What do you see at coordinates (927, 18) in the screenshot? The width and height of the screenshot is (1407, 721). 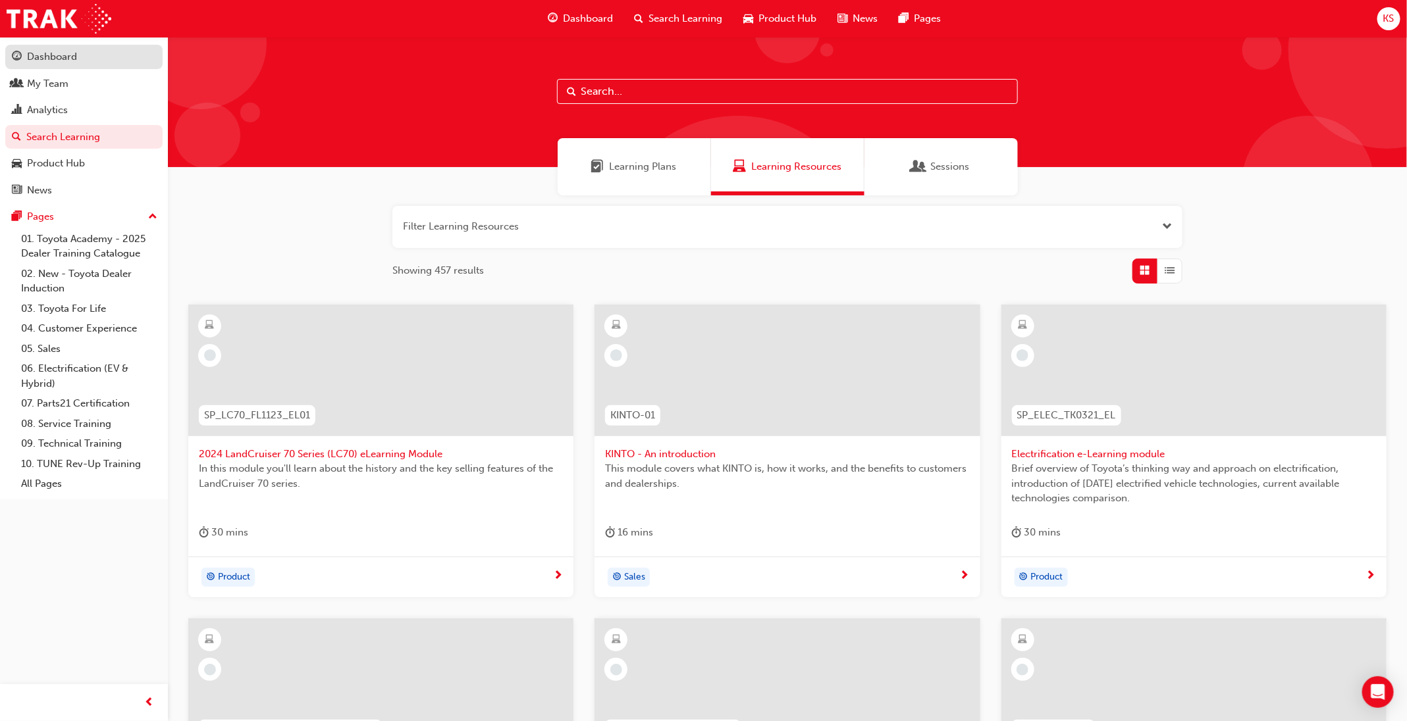 I see `span: Pages` at bounding box center [927, 18].